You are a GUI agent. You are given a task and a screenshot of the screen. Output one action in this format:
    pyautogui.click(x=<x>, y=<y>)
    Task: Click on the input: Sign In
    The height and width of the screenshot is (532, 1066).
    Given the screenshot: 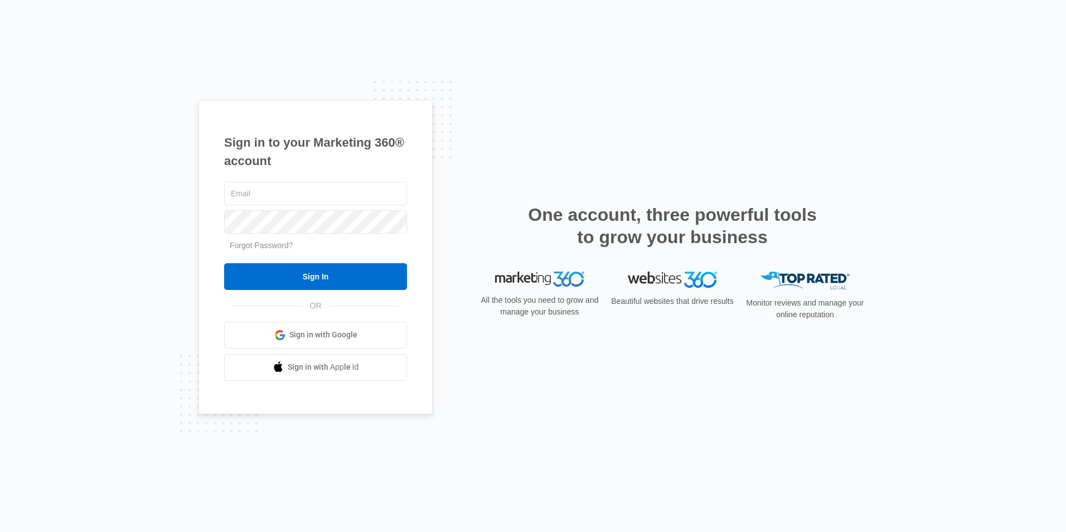 What is the action you would take?
    pyautogui.click(x=316, y=277)
    